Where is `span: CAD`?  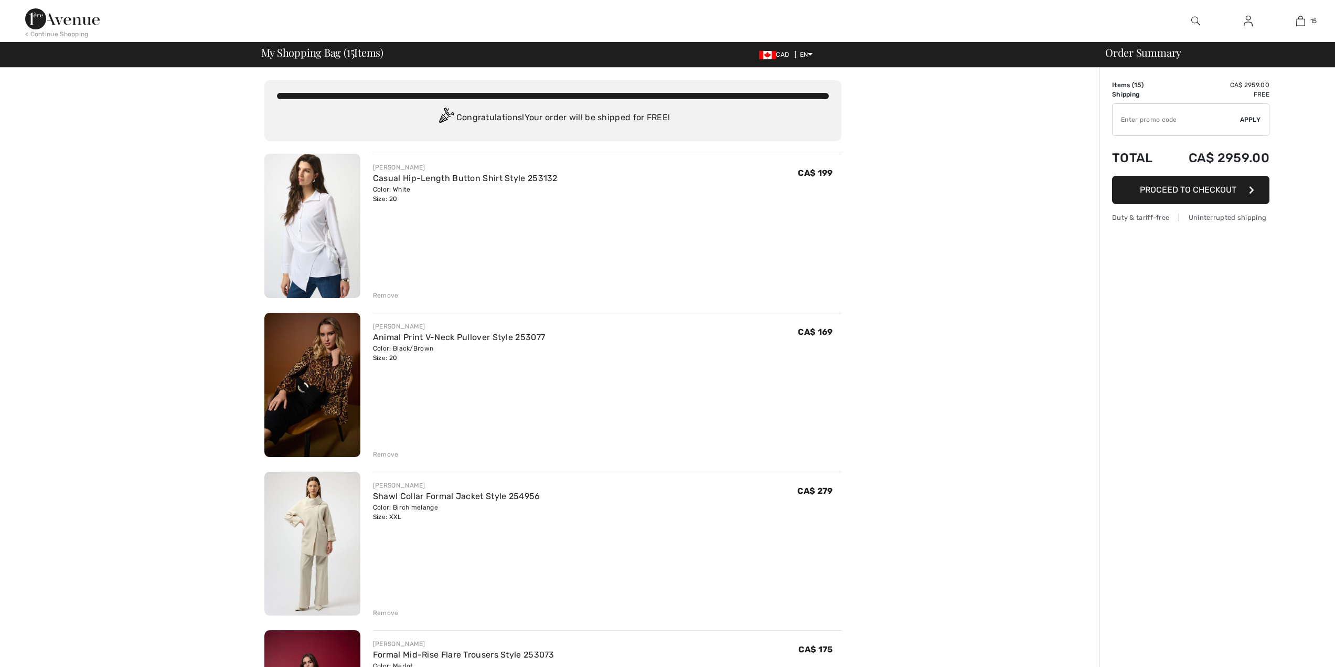
span: CAD is located at coordinates (776, 55).